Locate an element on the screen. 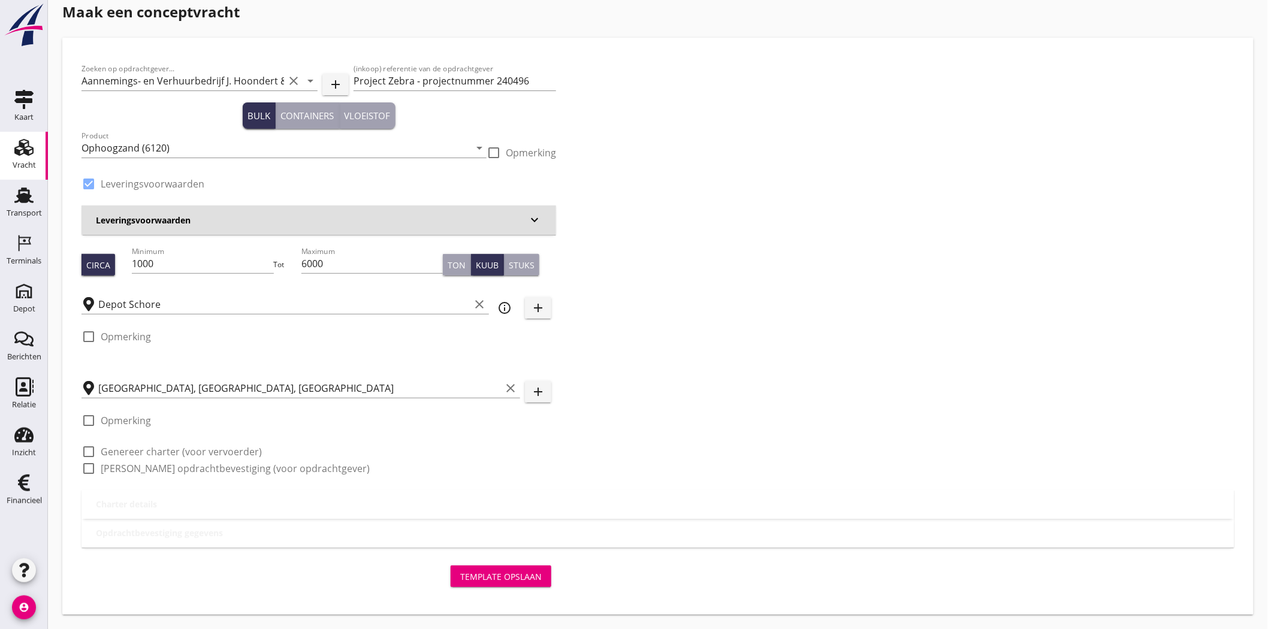 The image size is (1268, 629). div: Terminals is located at coordinates (24, 261).